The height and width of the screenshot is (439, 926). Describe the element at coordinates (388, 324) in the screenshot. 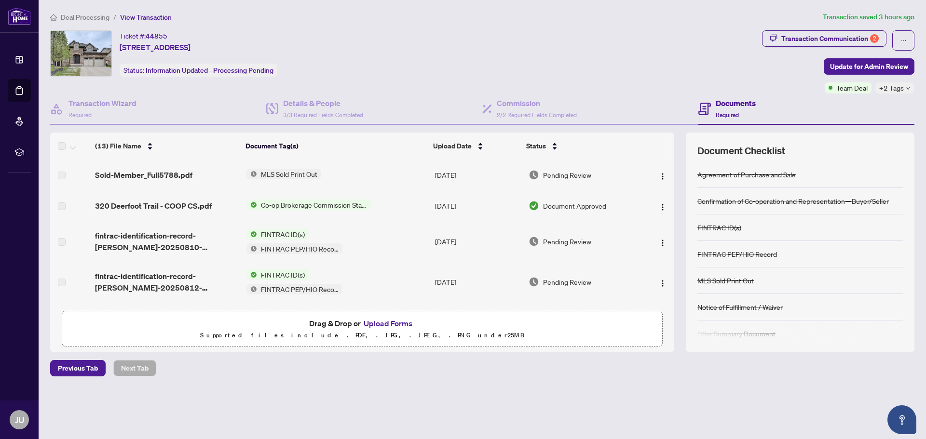

I see `button: Upload Forms` at that location.